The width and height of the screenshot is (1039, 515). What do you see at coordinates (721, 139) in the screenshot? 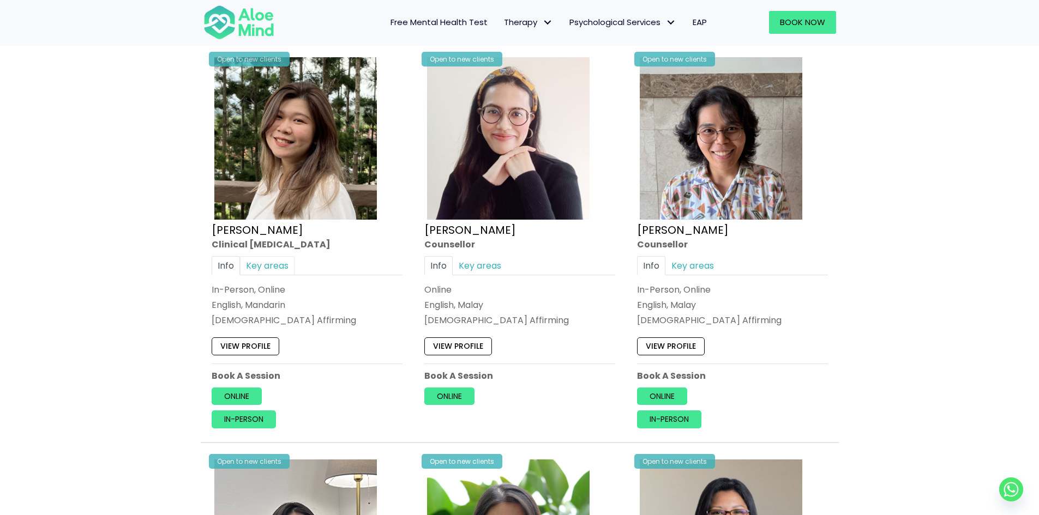
I see `img: zafeera counsellor` at bounding box center [721, 139].